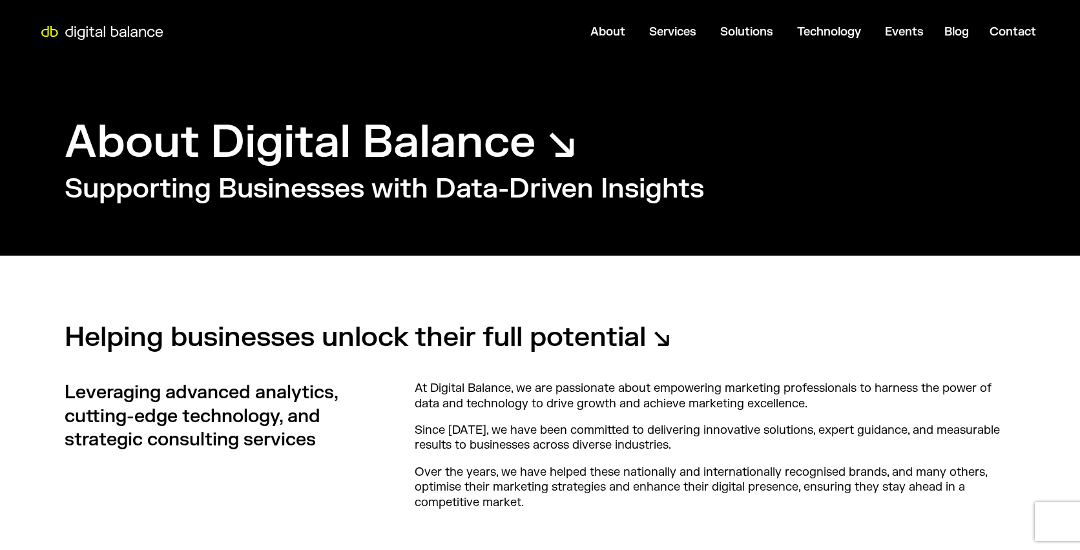  I want to click on span: Services, so click(672, 32).